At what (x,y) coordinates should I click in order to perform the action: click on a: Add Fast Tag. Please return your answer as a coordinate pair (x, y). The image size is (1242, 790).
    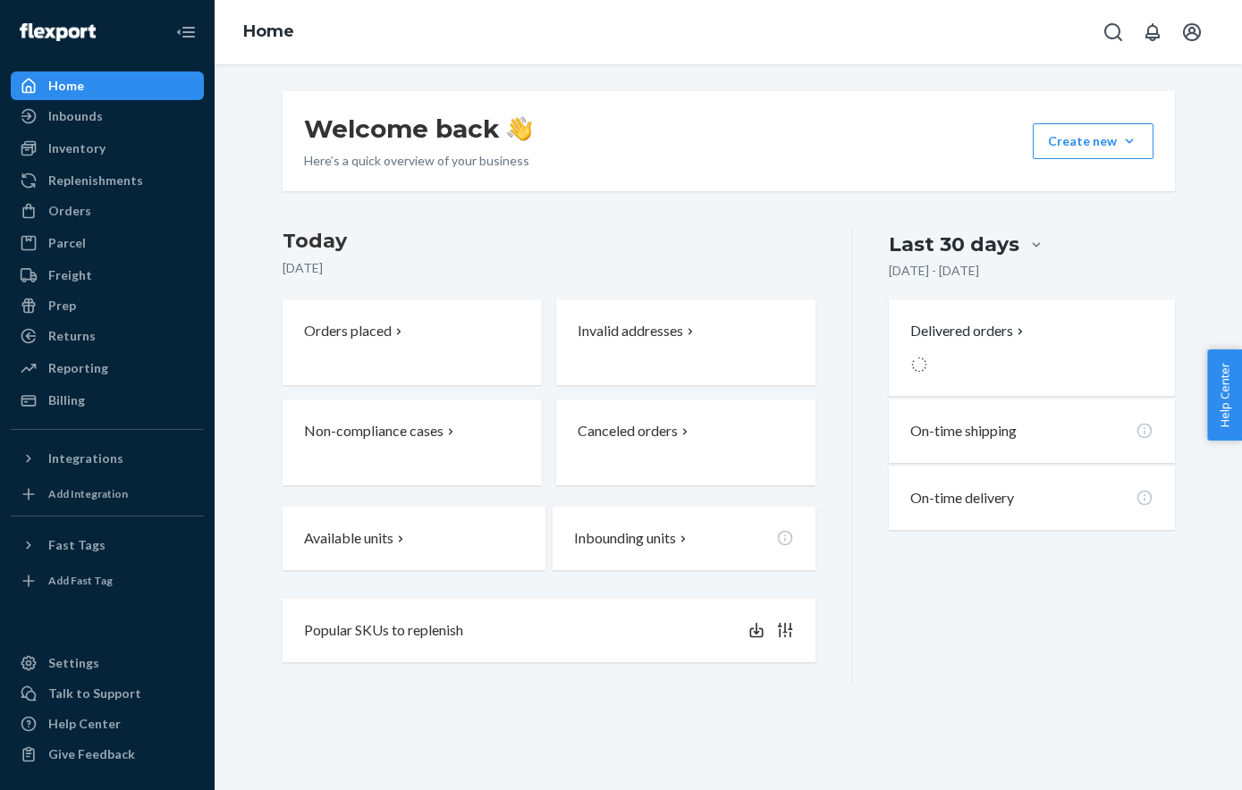
    Looking at the image, I should click on (107, 581).